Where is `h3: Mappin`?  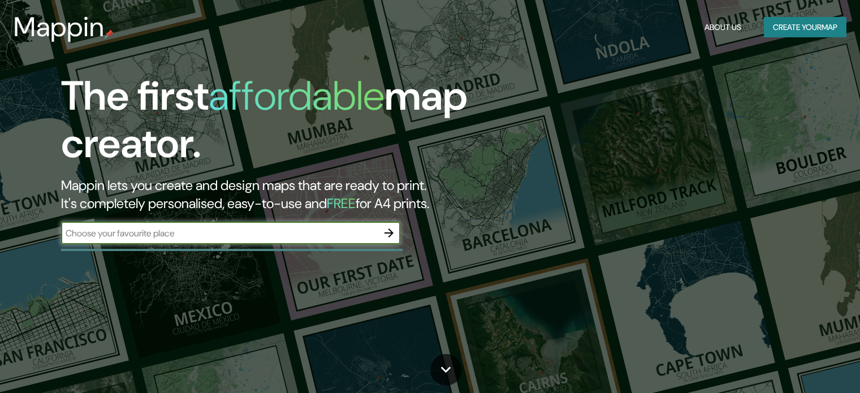
h3: Mappin is located at coordinates (59, 27).